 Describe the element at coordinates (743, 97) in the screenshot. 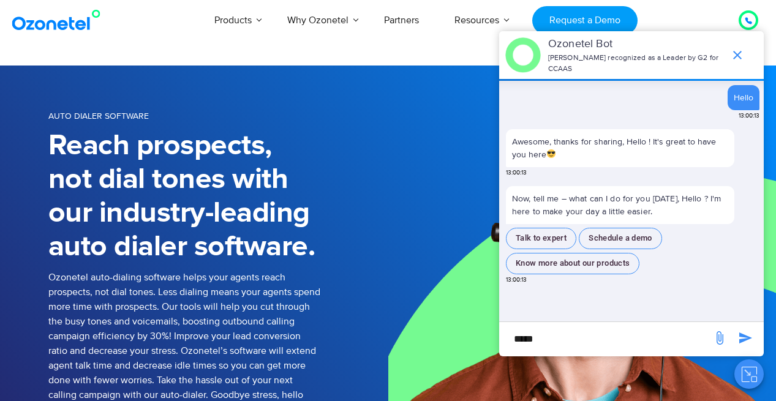

I see `div: Hello` at that location.